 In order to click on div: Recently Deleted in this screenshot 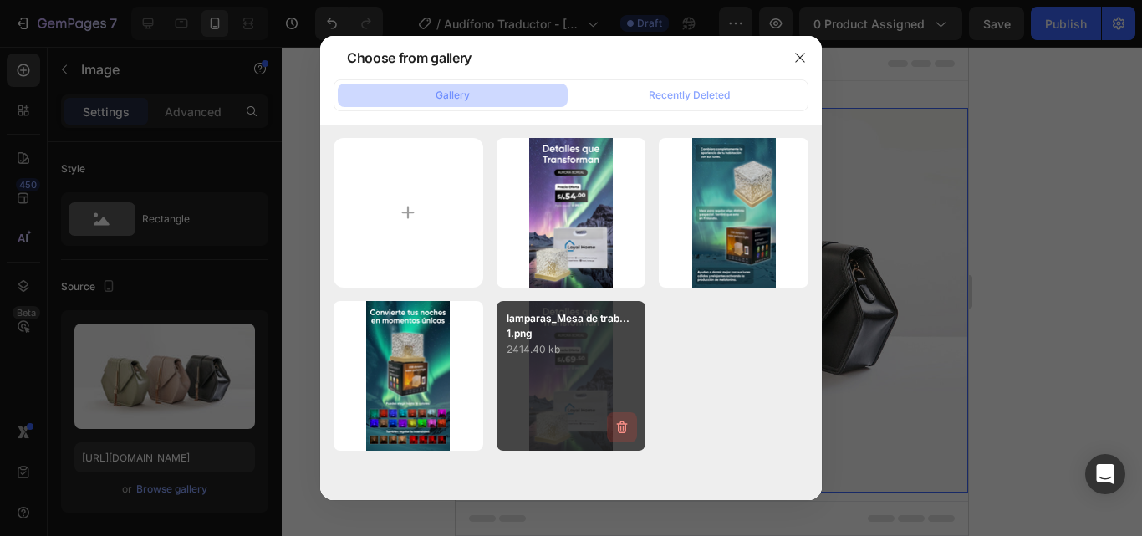, I will do `click(689, 95)`.